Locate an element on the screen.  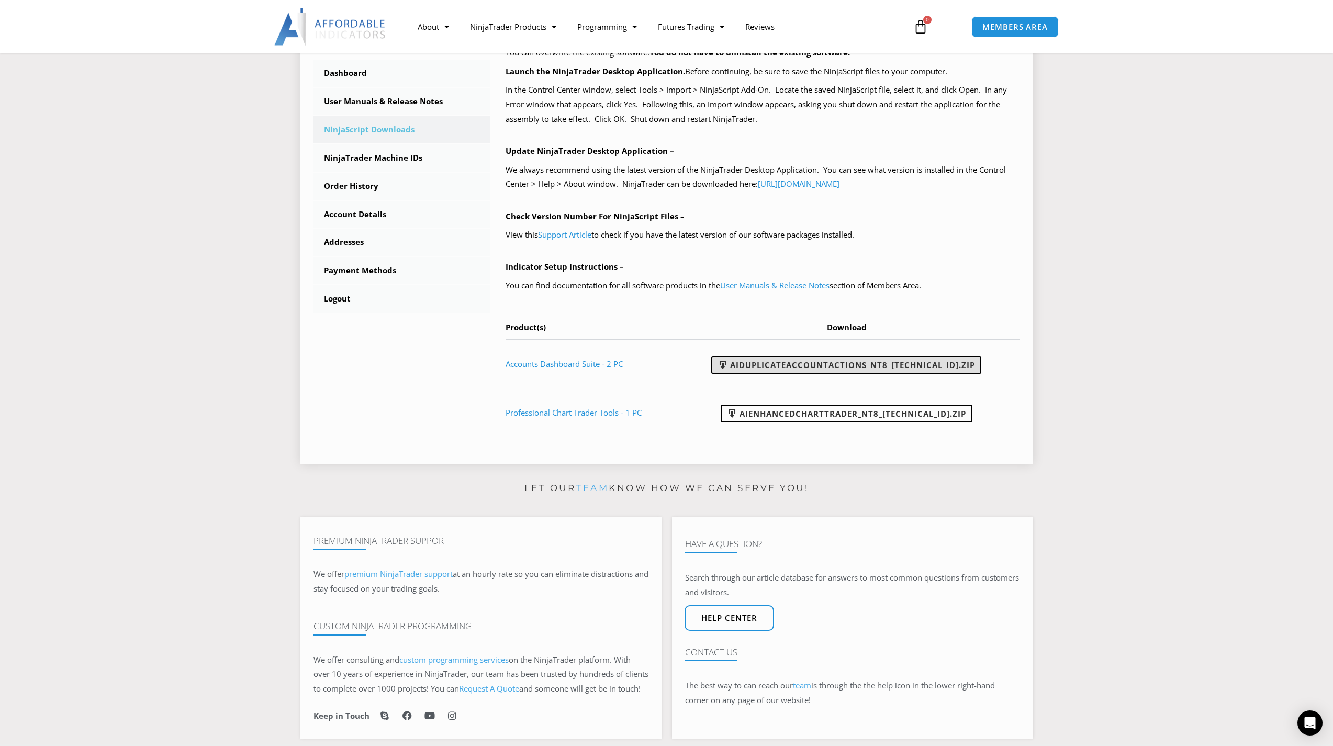
a: NinjaScript Downloads is located at coordinates (402, 130).